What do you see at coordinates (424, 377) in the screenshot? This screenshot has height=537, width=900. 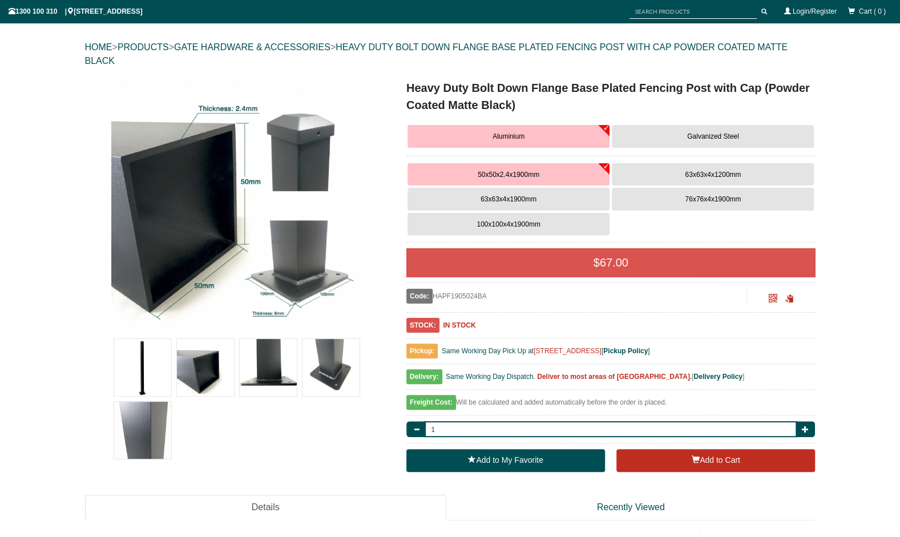 I see `span: Delivery:` at bounding box center [424, 377].